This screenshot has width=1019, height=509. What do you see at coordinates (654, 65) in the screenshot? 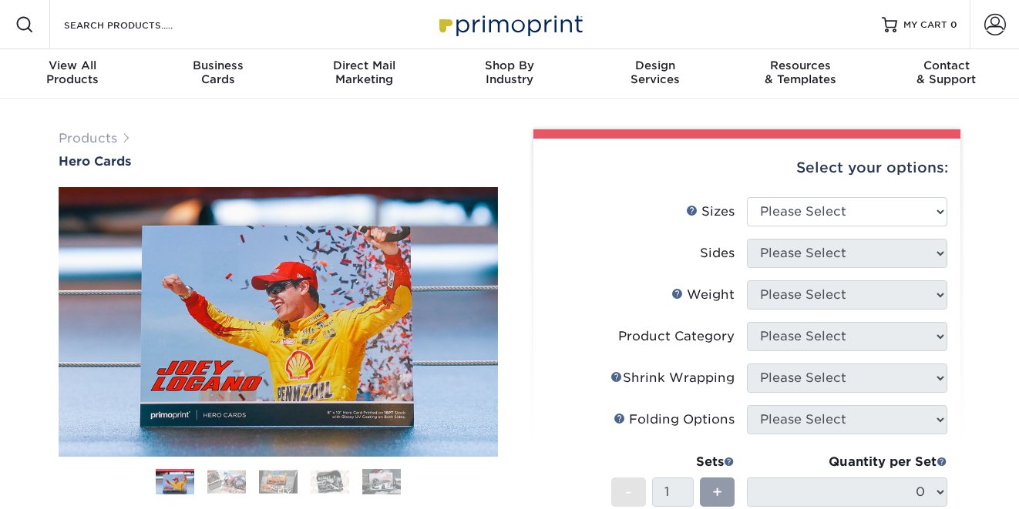
I see `span: Design` at bounding box center [654, 65].